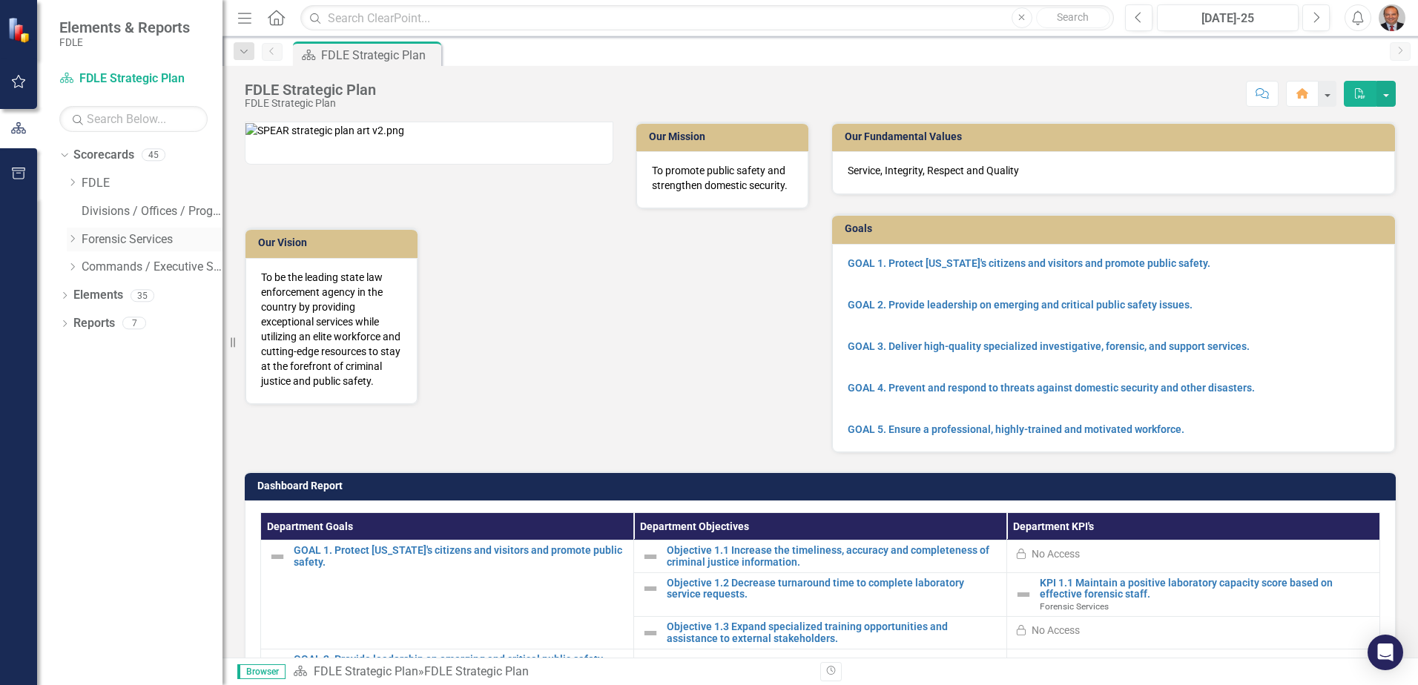 Image resolution: width=1418 pixels, height=685 pixels. Describe the element at coordinates (707, 18) in the screenshot. I see `input: Search ClearPoint...` at that location.